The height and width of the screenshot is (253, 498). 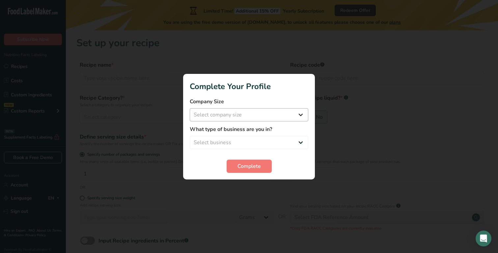 What do you see at coordinates (249, 129) in the screenshot?
I see `label: What type of business are you in?` at bounding box center [249, 129].